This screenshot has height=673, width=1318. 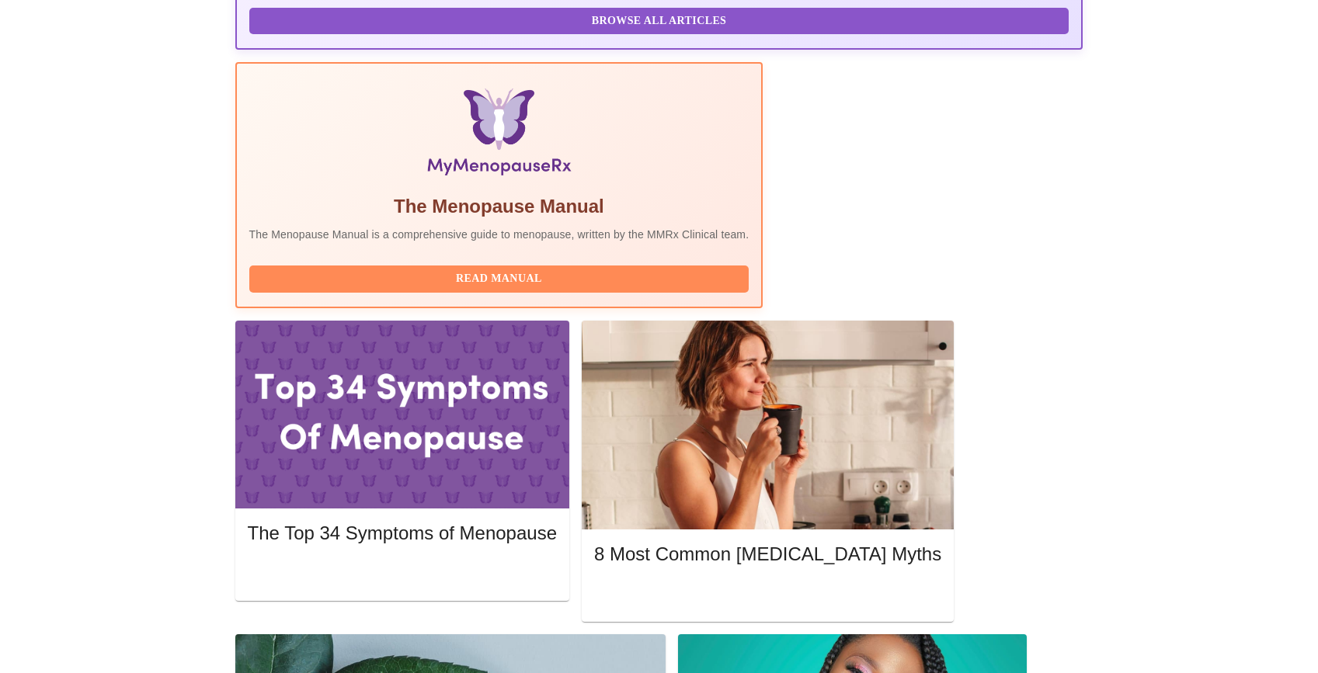 What do you see at coordinates (499, 279) in the screenshot?
I see `span: Read Manual` at bounding box center [499, 279].